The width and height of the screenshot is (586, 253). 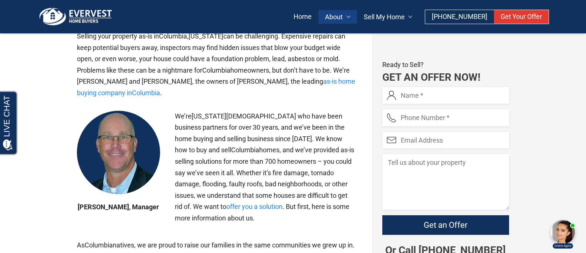 I want to click on img: Scott Dolson, so click(x=118, y=152).